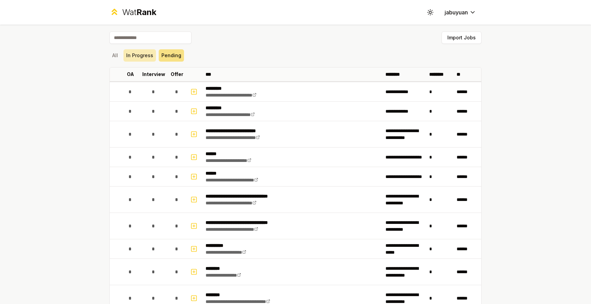  What do you see at coordinates (115, 55) in the screenshot?
I see `button: All` at bounding box center [115, 55].